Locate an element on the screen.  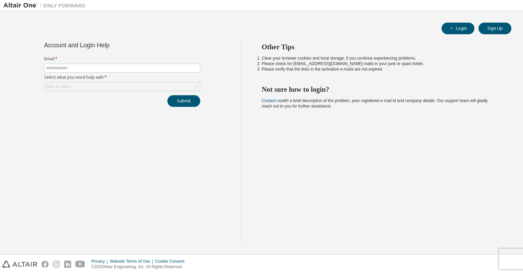
label: Email is located at coordinates (122, 59).